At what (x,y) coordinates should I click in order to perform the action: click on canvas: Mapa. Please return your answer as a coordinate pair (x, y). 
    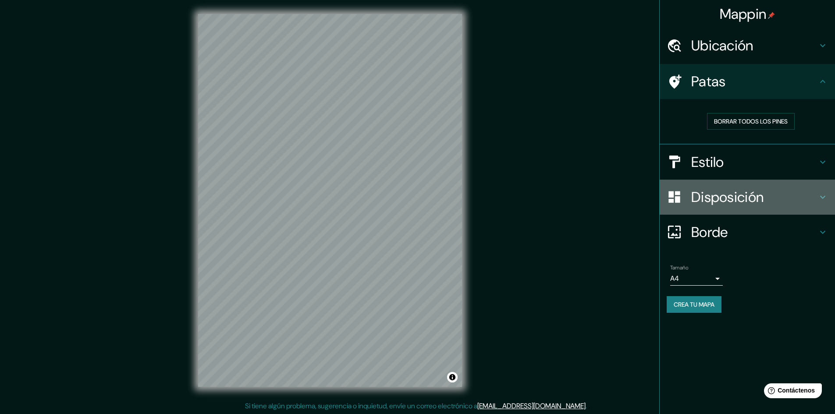
    Looking at the image, I should click on (330, 200).